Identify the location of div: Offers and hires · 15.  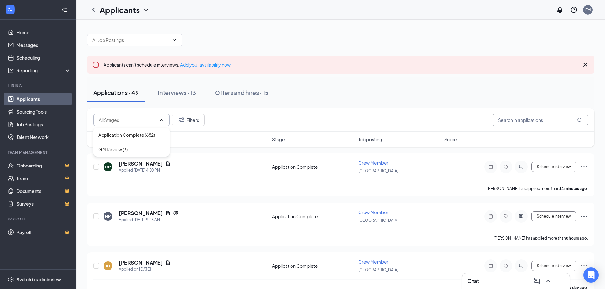
(242, 92).